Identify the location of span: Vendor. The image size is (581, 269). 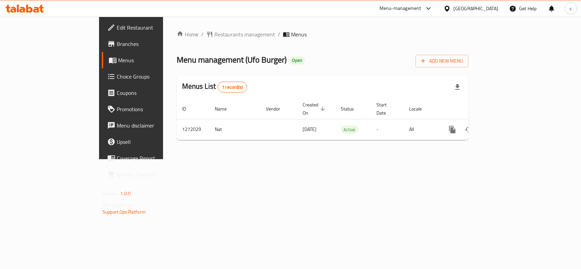
(277, 109).